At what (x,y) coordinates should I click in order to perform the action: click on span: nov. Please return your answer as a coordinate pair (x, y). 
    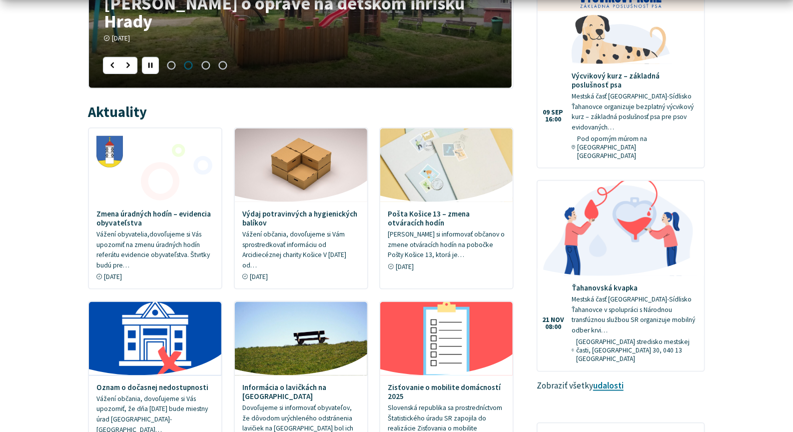
    Looking at the image, I should click on (557, 320).